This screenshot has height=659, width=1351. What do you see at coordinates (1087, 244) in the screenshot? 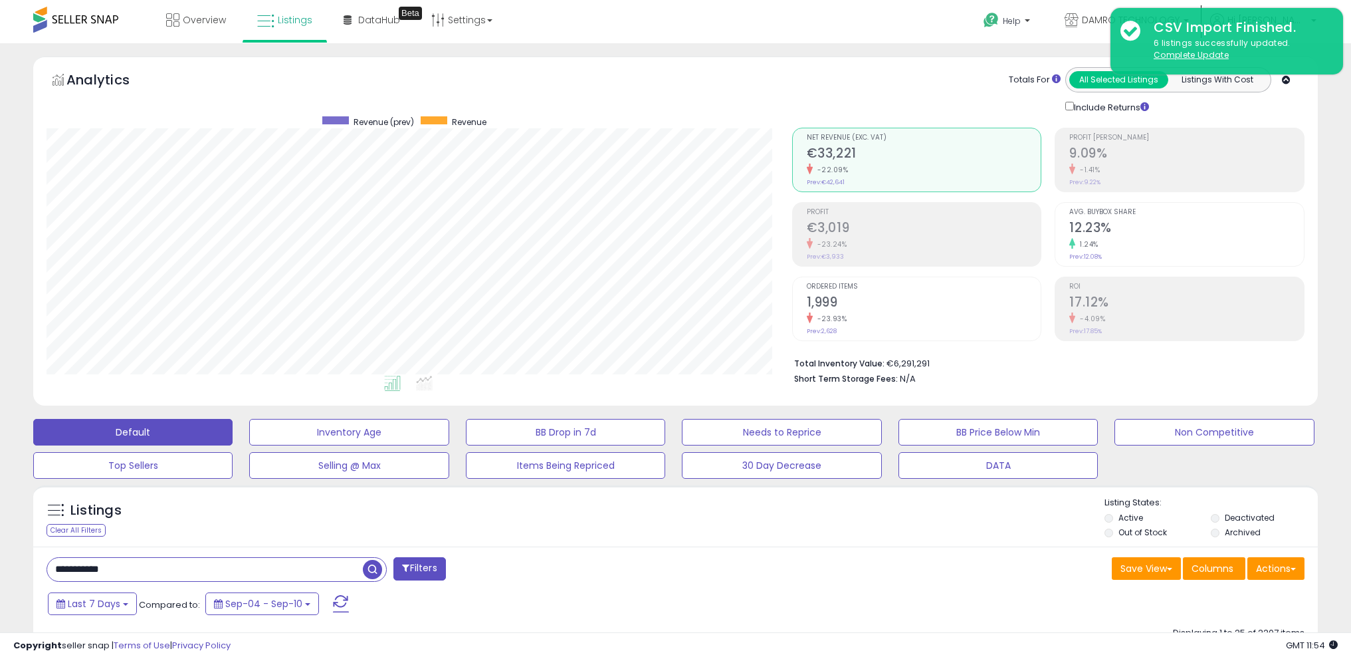
I see `small: 1.24%` at bounding box center [1087, 244].